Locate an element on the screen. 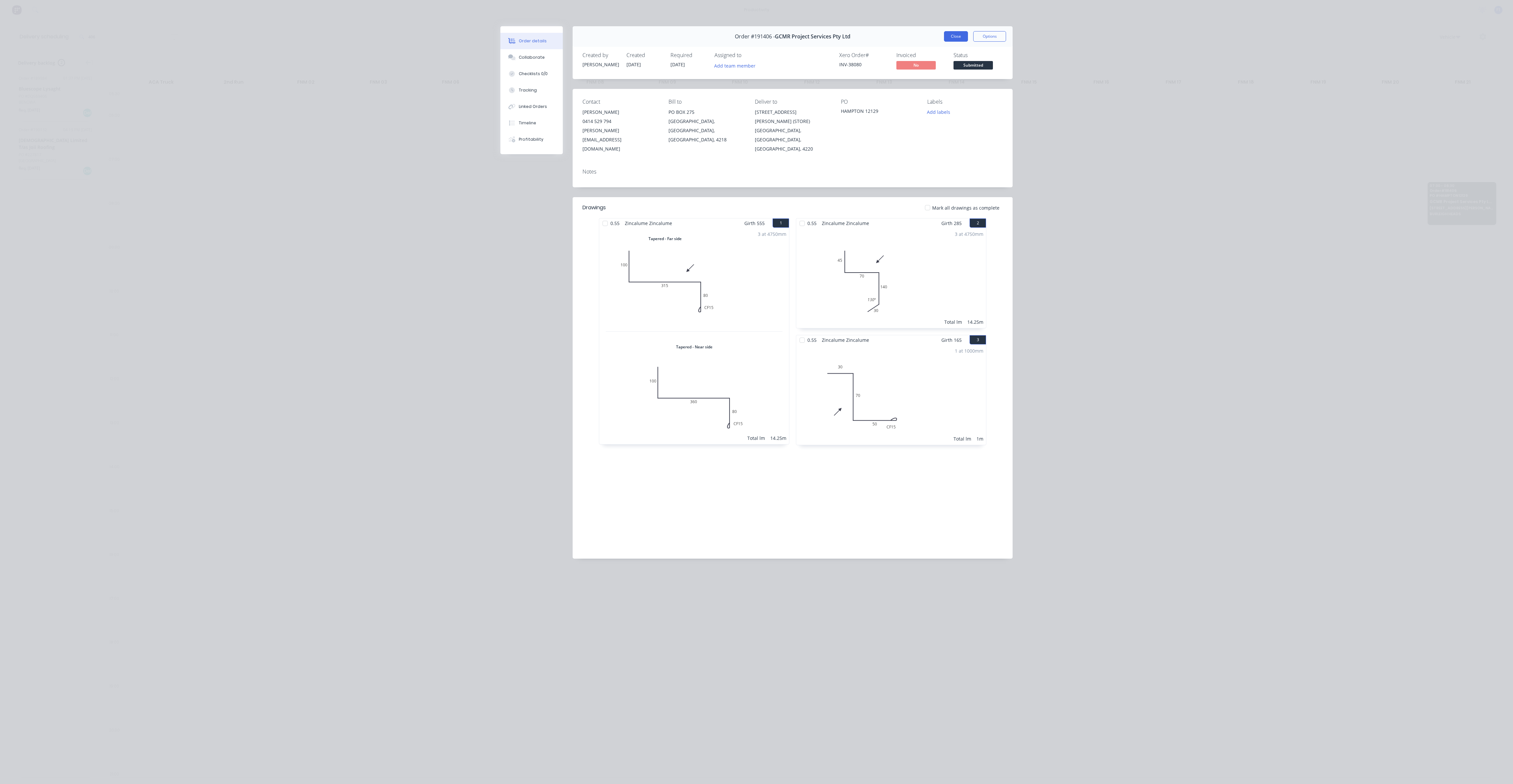  div: Tapered - Far side0100315CF1580Tapered - Near side0100360CF15803 at 4750mmTotal lm14.25m is located at coordinates (694, 336).